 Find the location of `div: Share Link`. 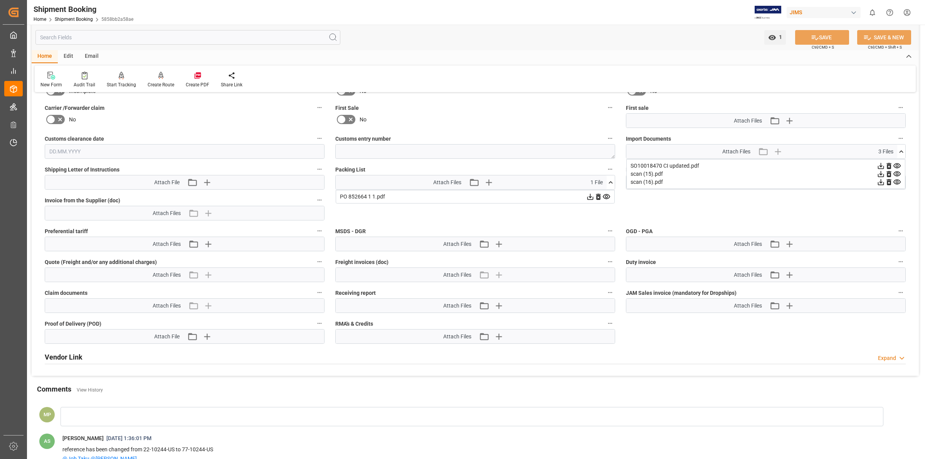

div: Share Link is located at coordinates (232, 85).